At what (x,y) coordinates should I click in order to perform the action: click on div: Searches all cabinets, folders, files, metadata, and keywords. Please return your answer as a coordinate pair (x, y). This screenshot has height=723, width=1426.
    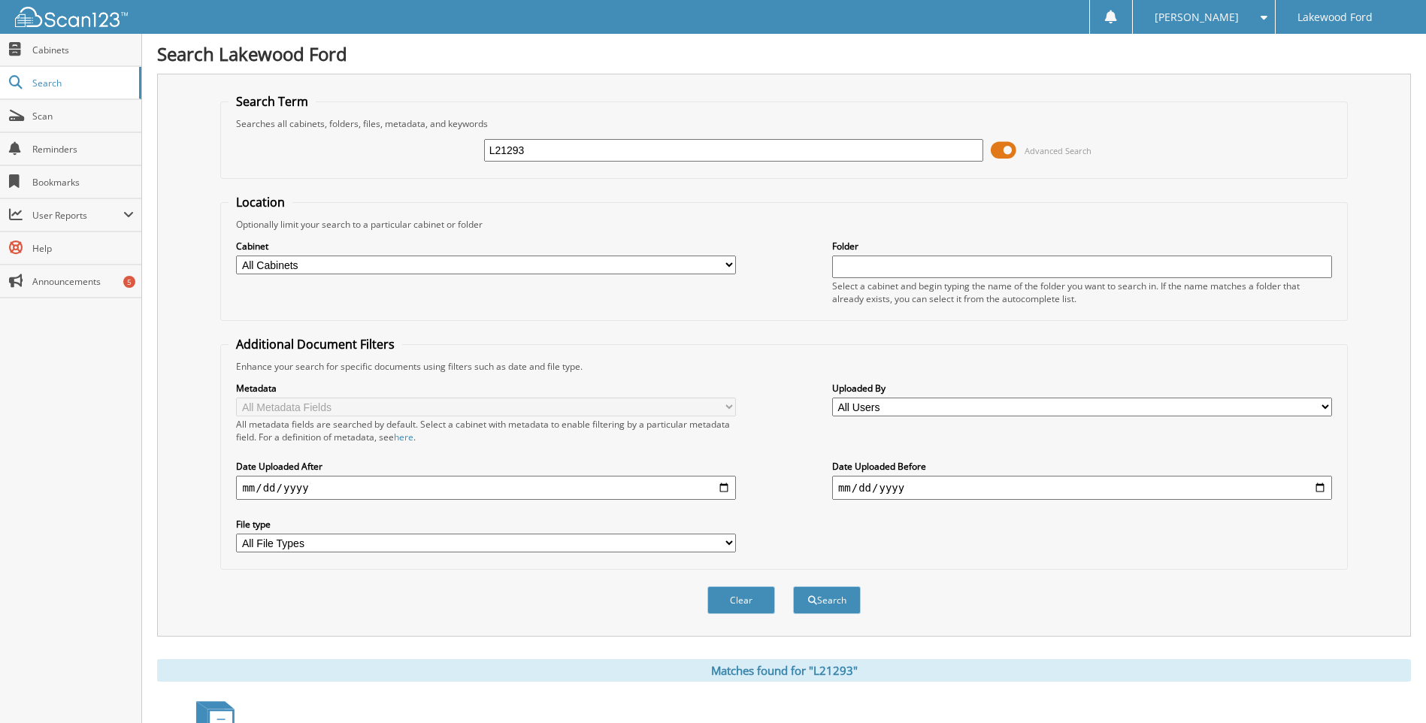
    Looking at the image, I should click on (783, 123).